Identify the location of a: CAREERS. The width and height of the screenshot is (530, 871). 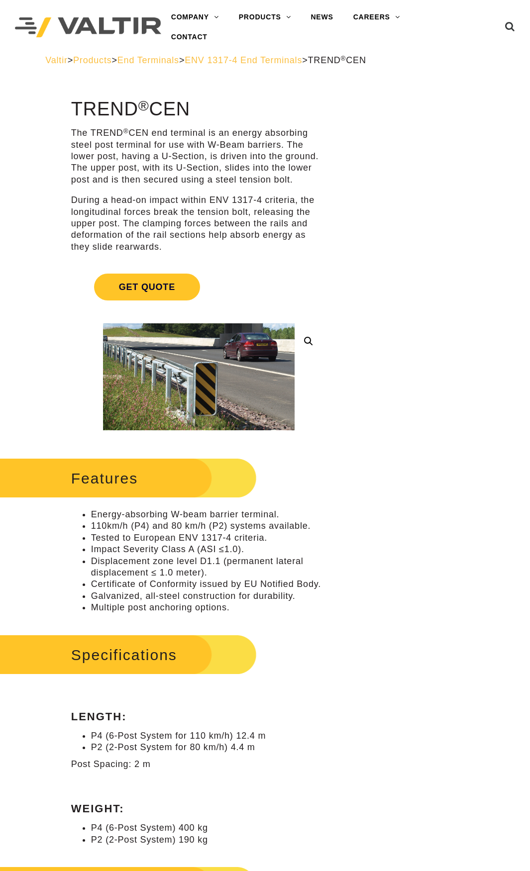
(376, 17).